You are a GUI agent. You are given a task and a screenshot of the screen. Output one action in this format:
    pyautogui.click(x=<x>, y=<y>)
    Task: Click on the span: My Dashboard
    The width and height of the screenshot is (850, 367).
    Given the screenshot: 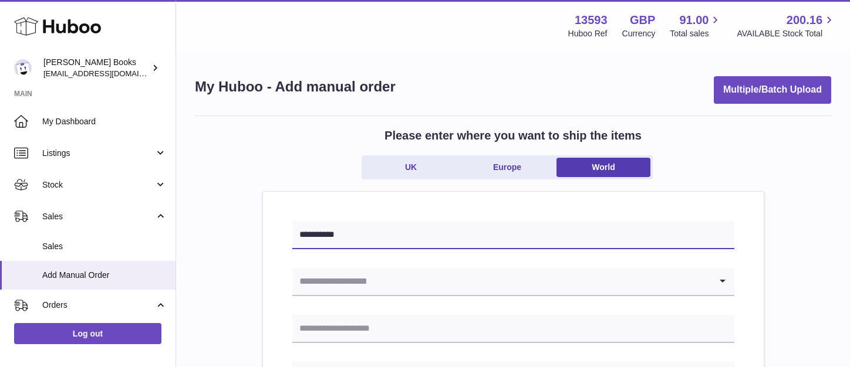 What is the action you would take?
    pyautogui.click(x=104, y=121)
    